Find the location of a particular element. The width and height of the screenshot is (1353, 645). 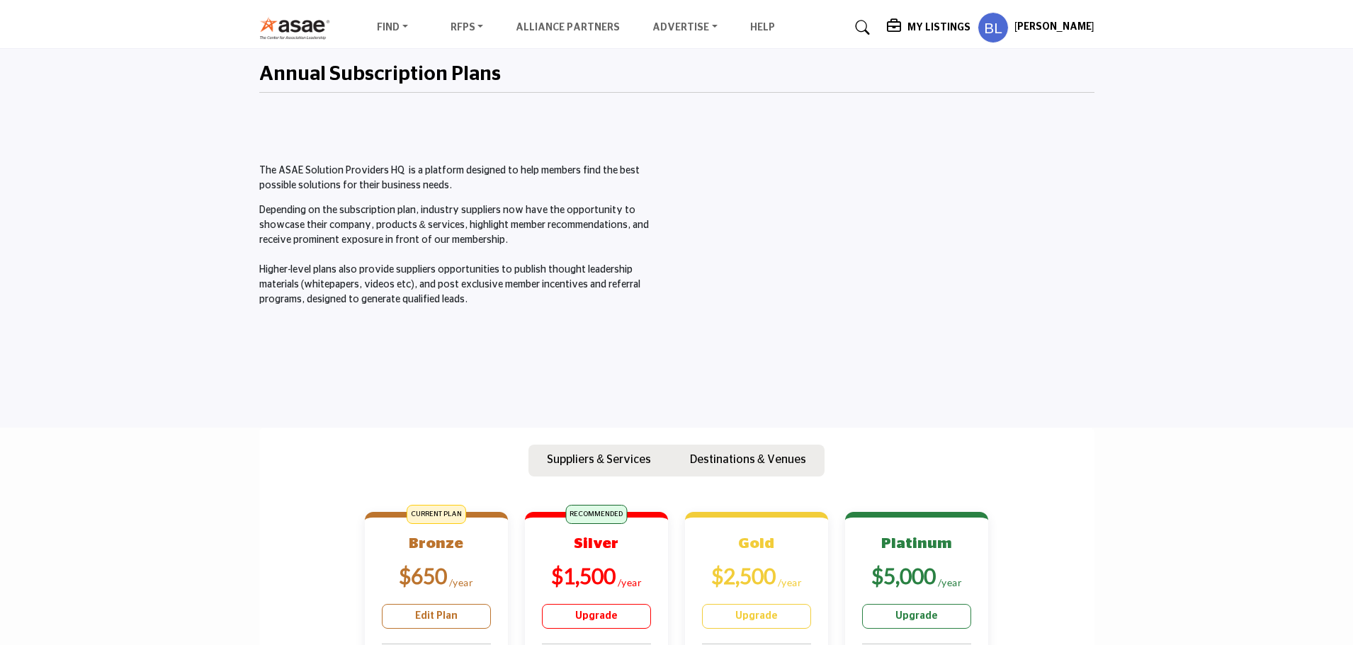

p: Destinations & Venues is located at coordinates (748, 460).